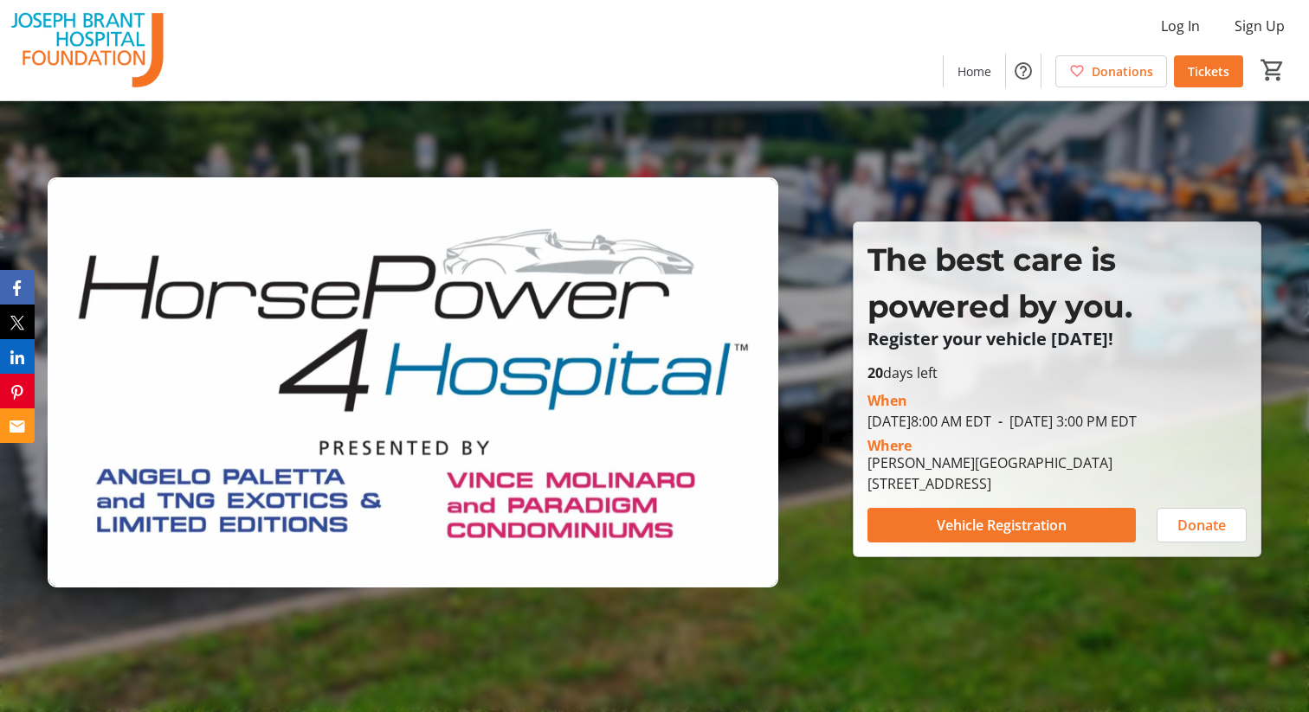  I want to click on p: The best care is powered by you., so click(1057, 283).